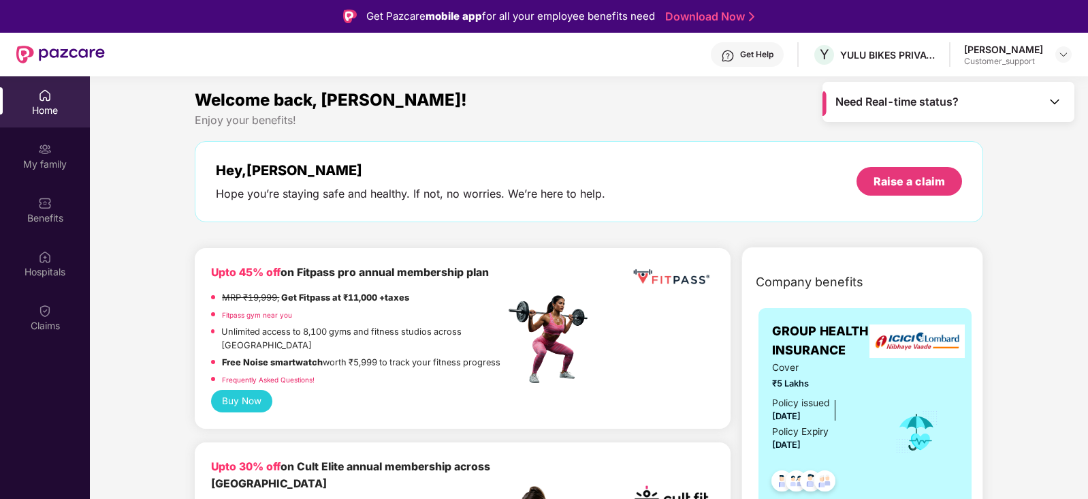  I want to click on div: Enjoy your benefits!, so click(588, 120).